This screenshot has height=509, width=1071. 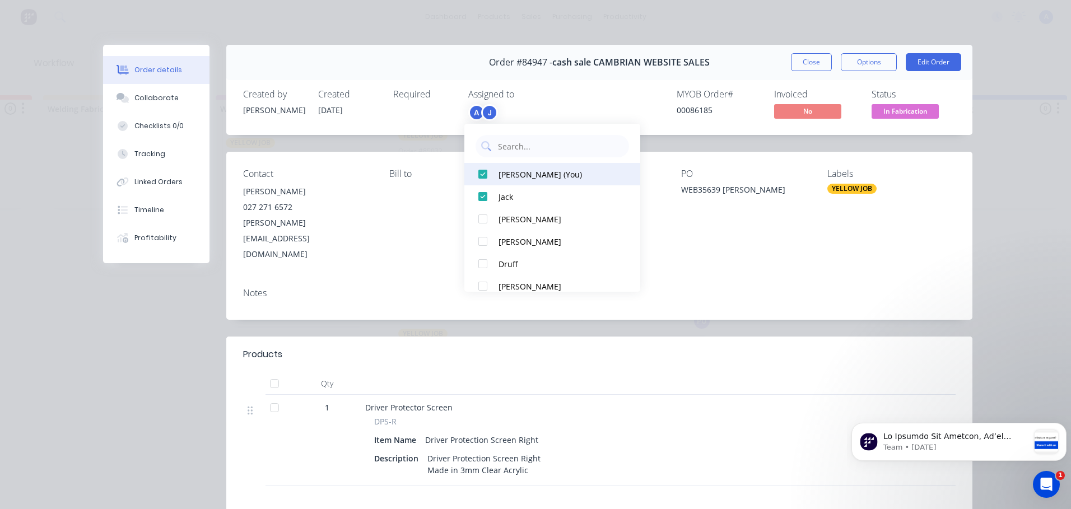 I want to click on button: AJ, so click(x=483, y=113).